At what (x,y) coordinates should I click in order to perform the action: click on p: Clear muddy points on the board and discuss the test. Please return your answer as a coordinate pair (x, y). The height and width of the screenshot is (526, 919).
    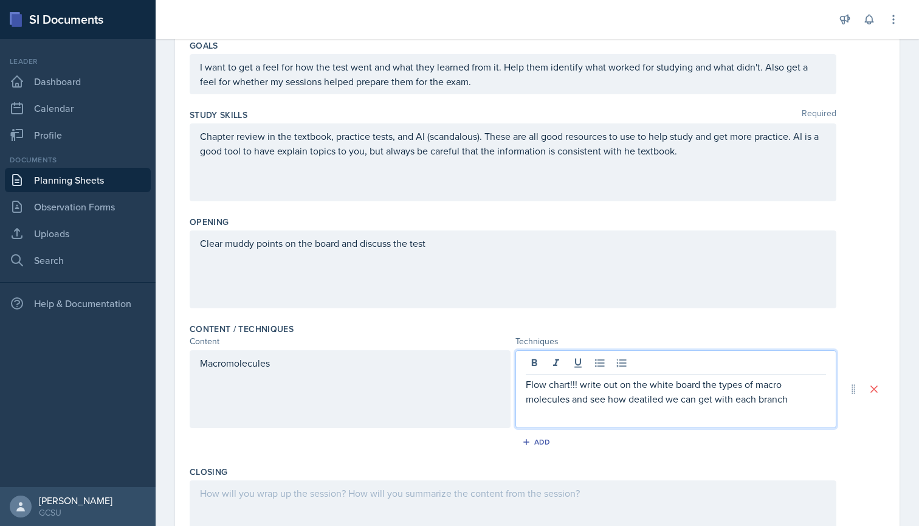
    Looking at the image, I should click on (513, 243).